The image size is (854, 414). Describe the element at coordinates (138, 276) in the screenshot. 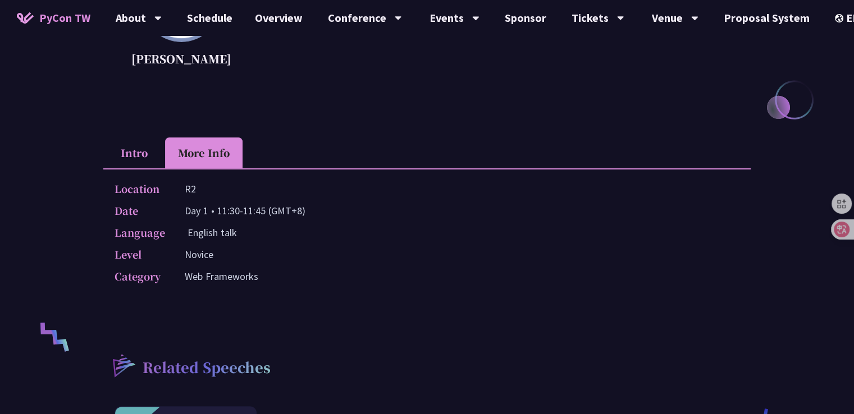

I see `p: Category` at that location.